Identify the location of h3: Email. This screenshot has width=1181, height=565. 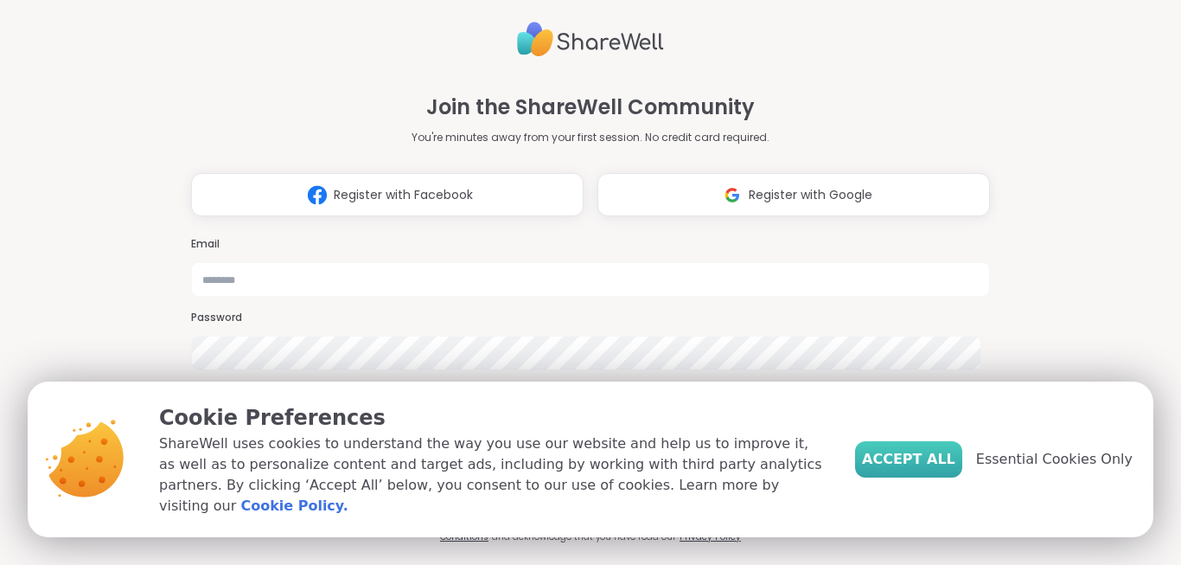
(591, 244).